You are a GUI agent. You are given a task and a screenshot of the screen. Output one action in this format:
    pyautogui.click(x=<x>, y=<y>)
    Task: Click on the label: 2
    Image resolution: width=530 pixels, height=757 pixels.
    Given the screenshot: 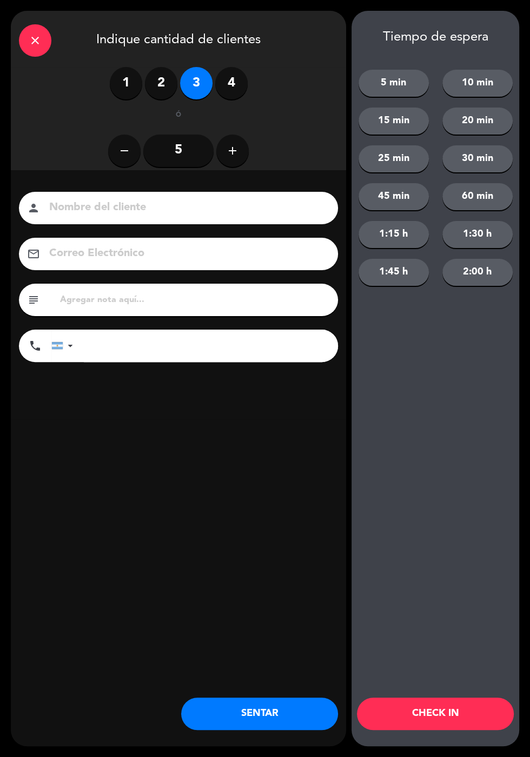 What is the action you would take?
    pyautogui.click(x=161, y=83)
    